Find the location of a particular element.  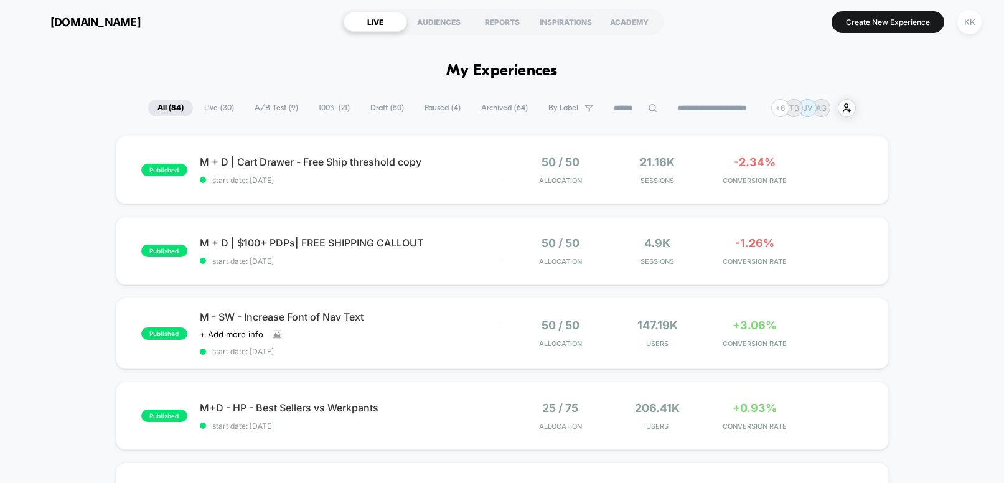

span: +3.06% is located at coordinates (755, 325).